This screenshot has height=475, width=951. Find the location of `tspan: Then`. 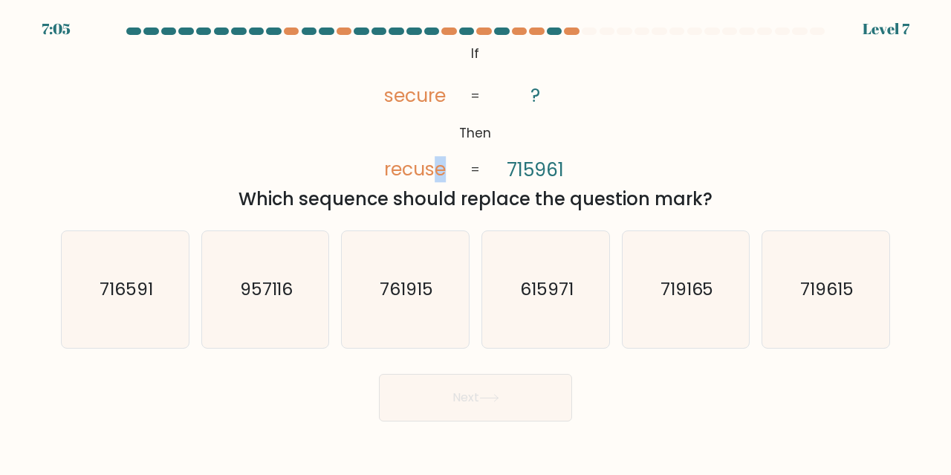

tspan: Then is located at coordinates (475, 133).